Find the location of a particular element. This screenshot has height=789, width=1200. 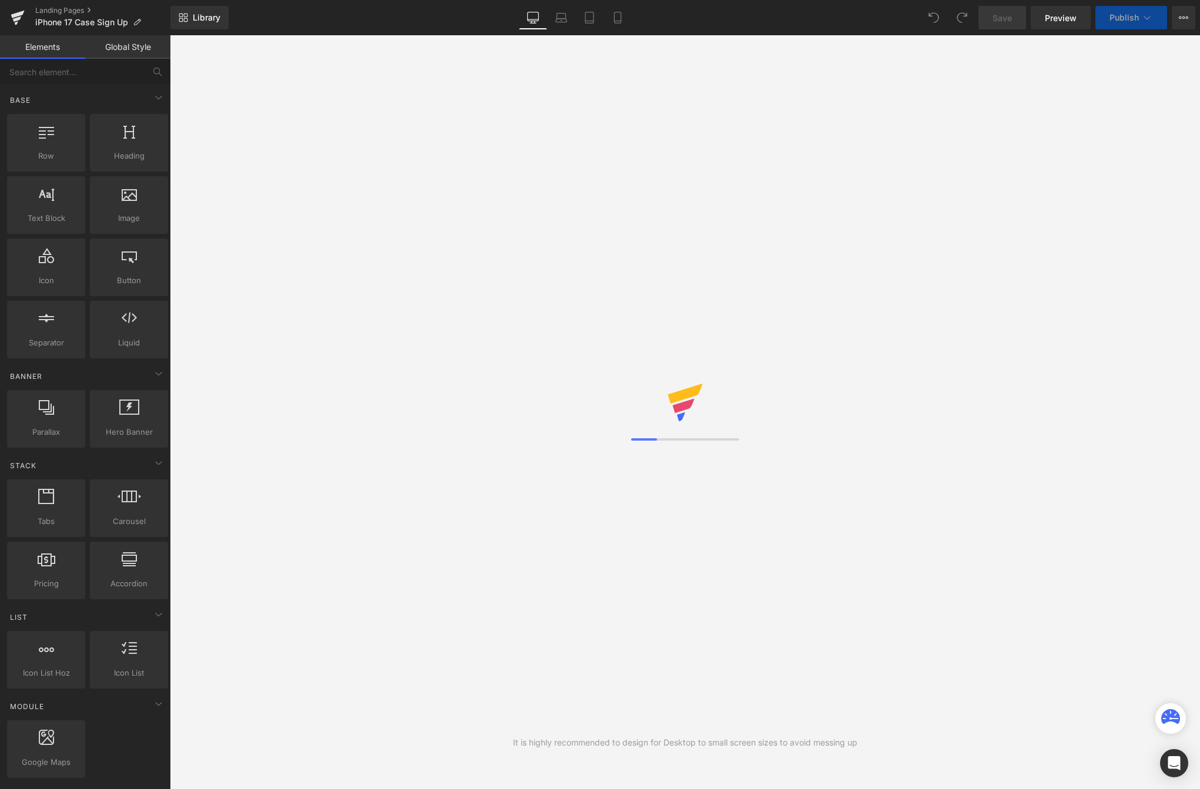

span: List is located at coordinates (19, 617).